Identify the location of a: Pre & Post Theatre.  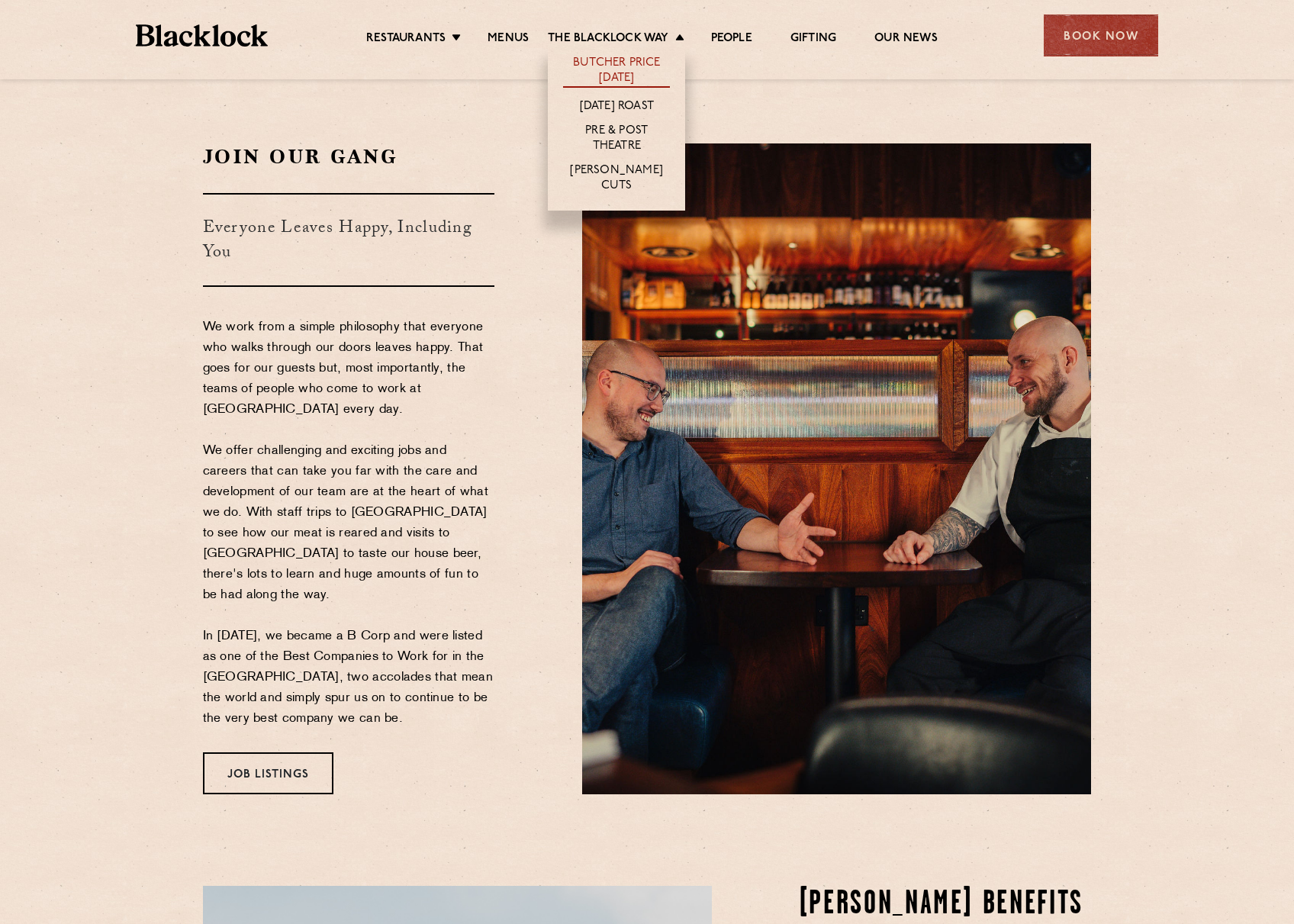
(617, 139).